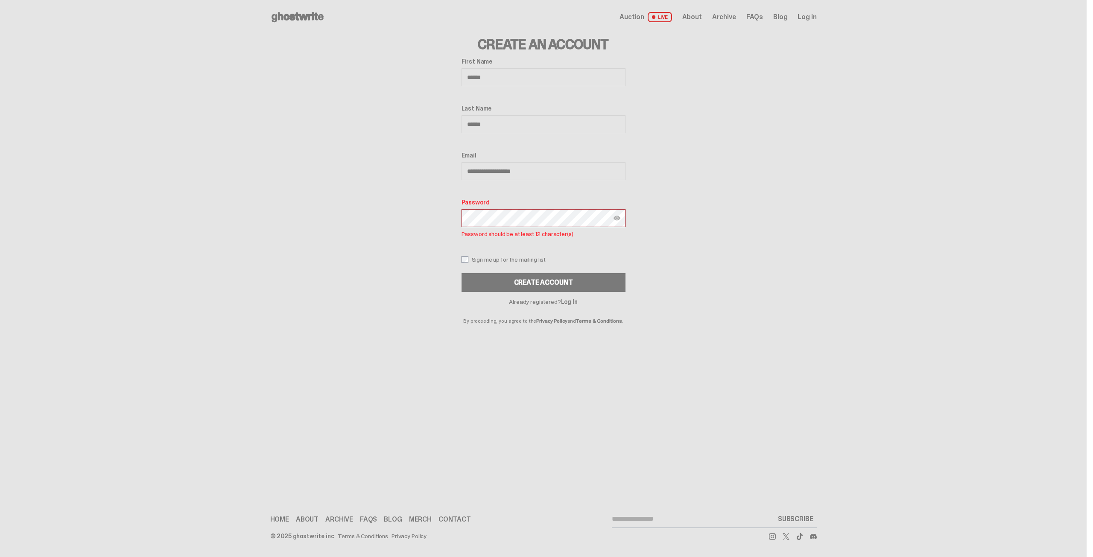  Describe the element at coordinates (544, 155) in the screenshot. I see `label: Email` at that location.